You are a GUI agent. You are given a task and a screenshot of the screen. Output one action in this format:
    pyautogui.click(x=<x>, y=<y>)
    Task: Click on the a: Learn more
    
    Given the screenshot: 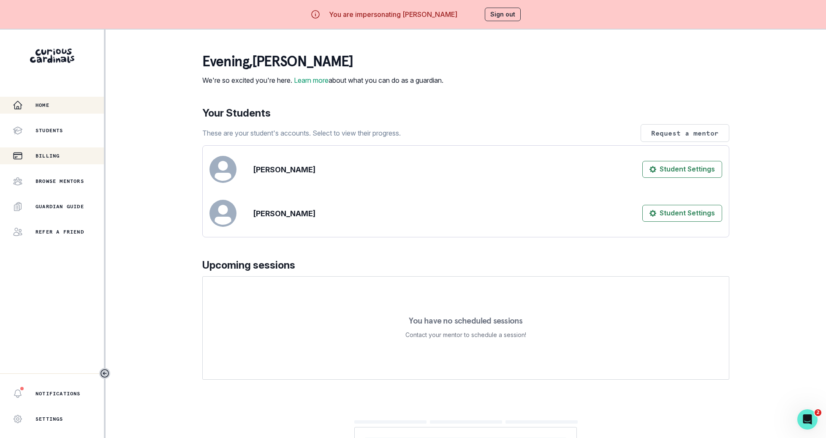 What is the action you would take?
    pyautogui.click(x=311, y=80)
    